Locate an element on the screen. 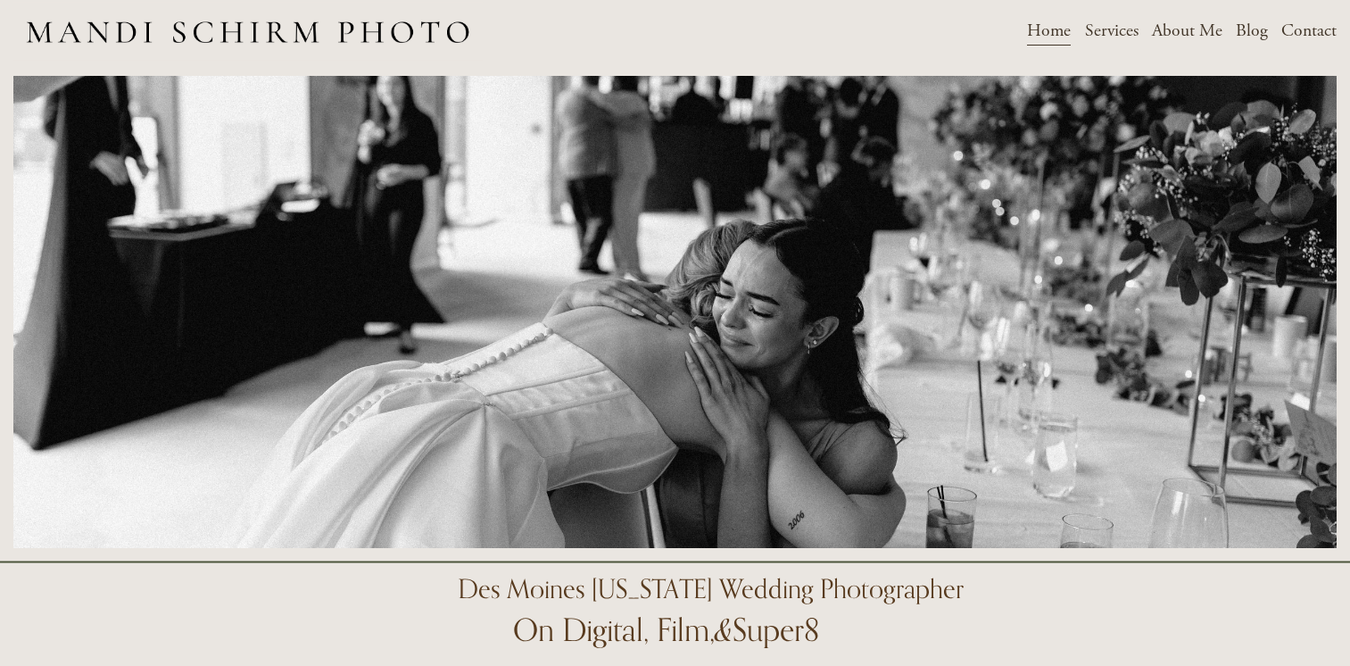  img: Des Moines Wedding Photographer - Mandi Schirm Photo is located at coordinates (248, 31).